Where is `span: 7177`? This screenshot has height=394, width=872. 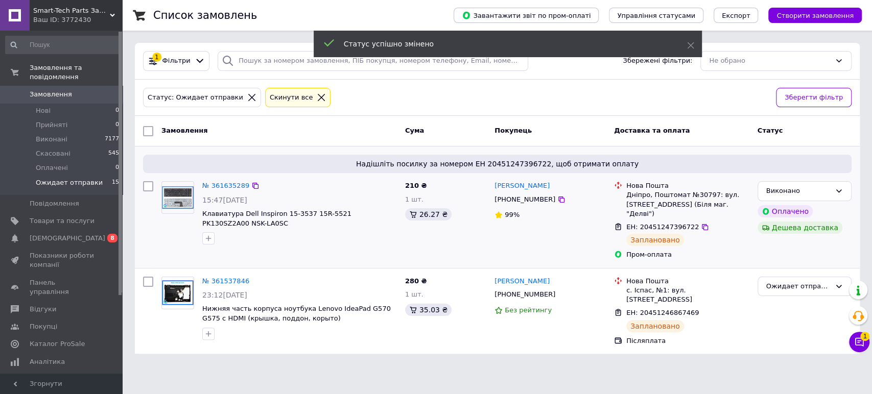
span: 7177 is located at coordinates (112, 139).